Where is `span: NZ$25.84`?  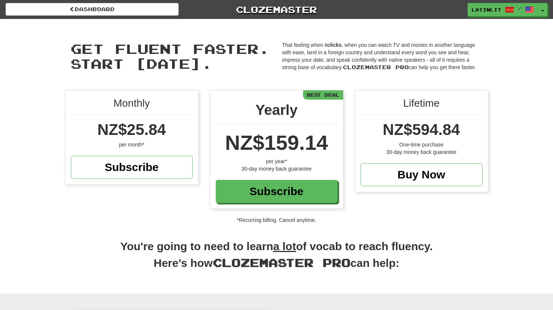
span: NZ$25.84 is located at coordinates (131, 129).